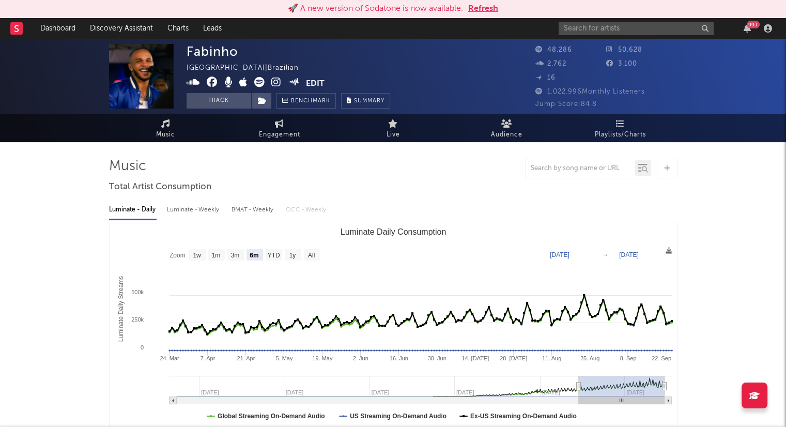 The width and height of the screenshot is (786, 427). What do you see at coordinates (207, 358) in the screenshot?
I see `text: 7. Apr` at bounding box center [207, 358].